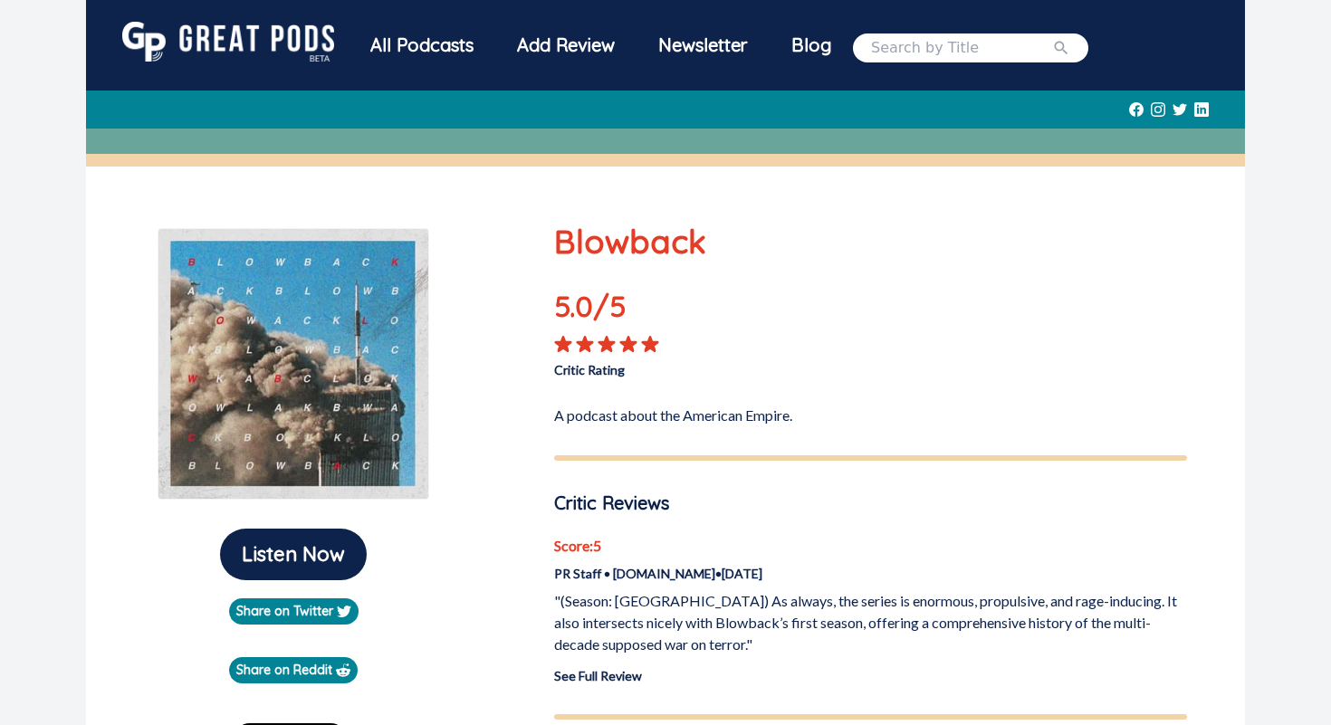  What do you see at coordinates (228, 42) in the screenshot?
I see `img: GreatPods` at bounding box center [228, 42].